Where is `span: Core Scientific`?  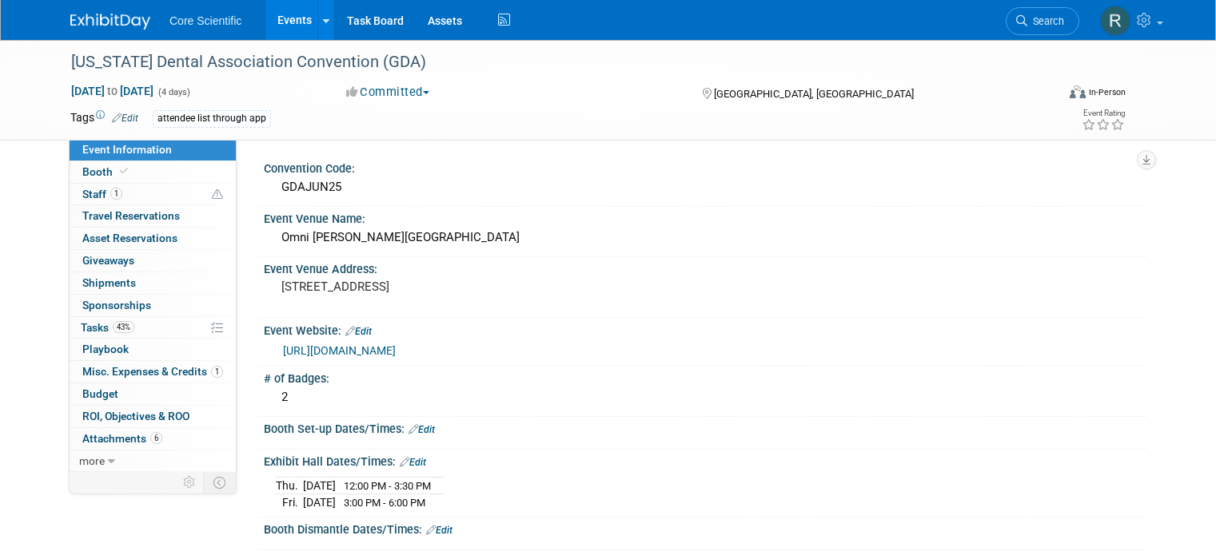
span: Core Scientific is located at coordinates (205, 21).